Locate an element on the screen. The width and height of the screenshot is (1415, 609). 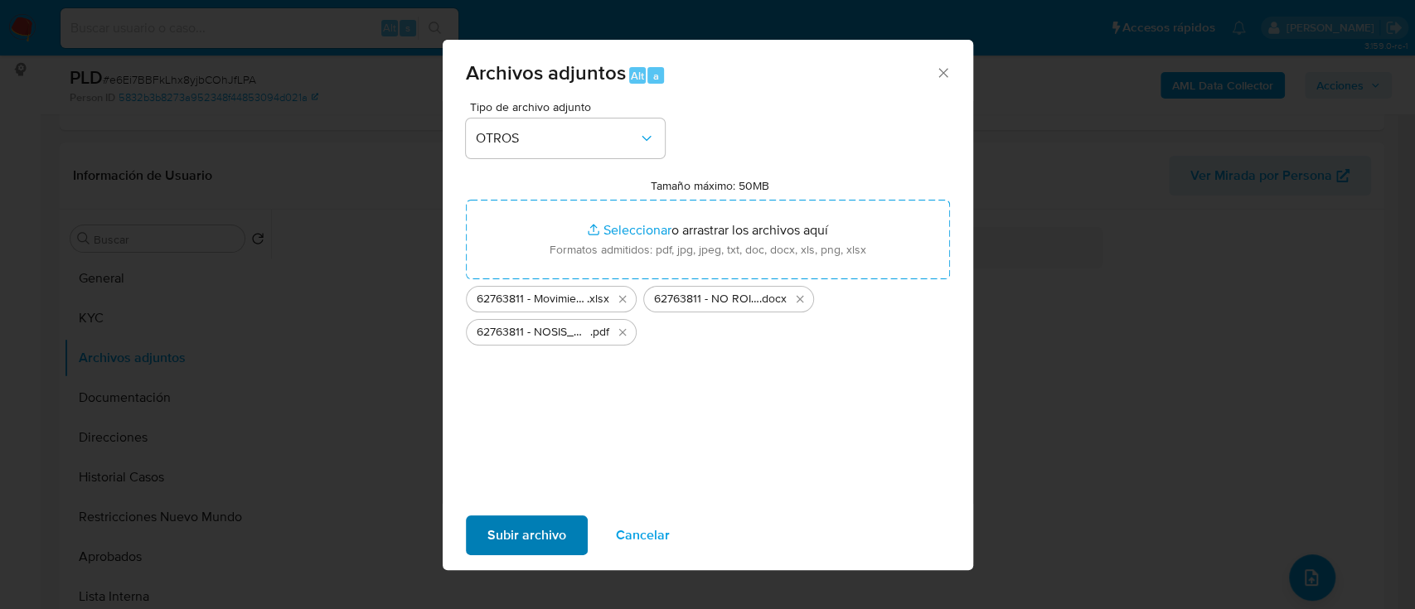
label: Tamaño máximo: 50MB is located at coordinates (710, 186).